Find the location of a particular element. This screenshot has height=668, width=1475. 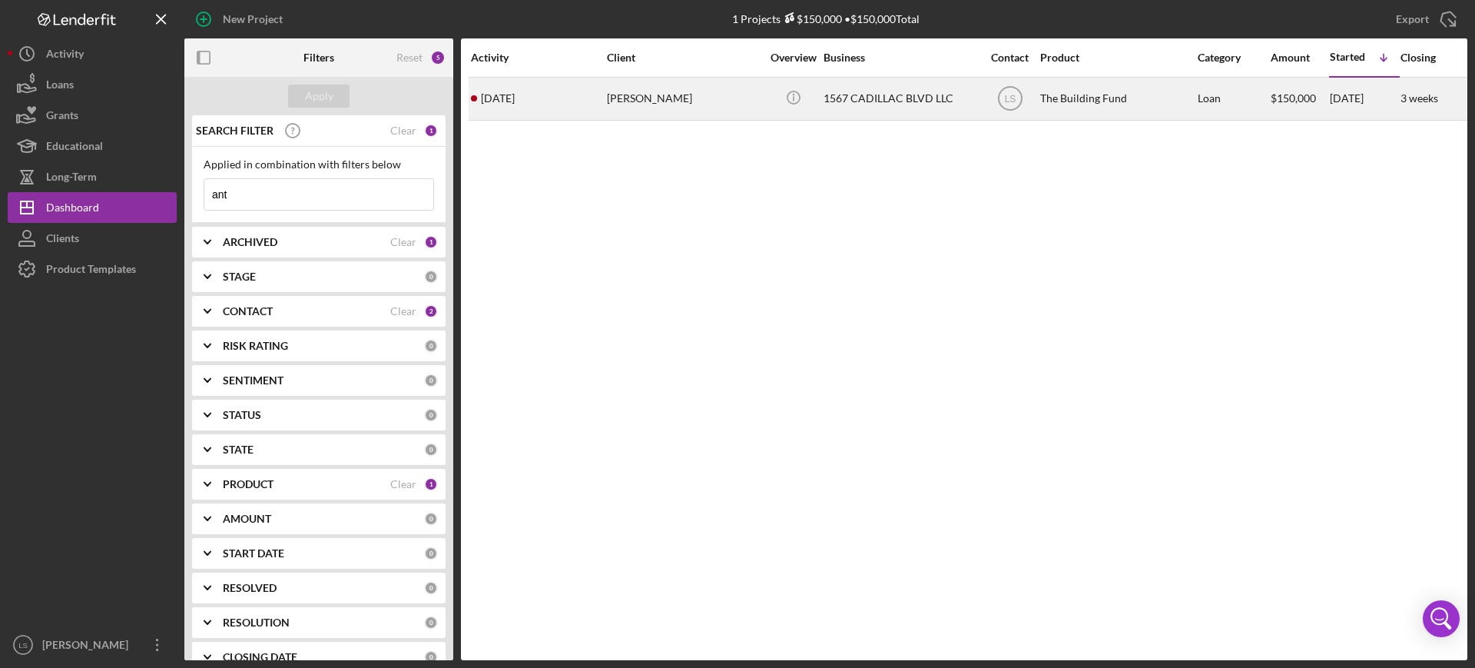

a: Product Templates is located at coordinates (92, 269).